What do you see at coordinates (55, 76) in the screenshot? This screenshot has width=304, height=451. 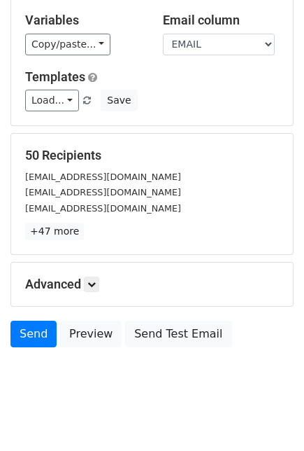 I see `a: Templates` at bounding box center [55, 76].